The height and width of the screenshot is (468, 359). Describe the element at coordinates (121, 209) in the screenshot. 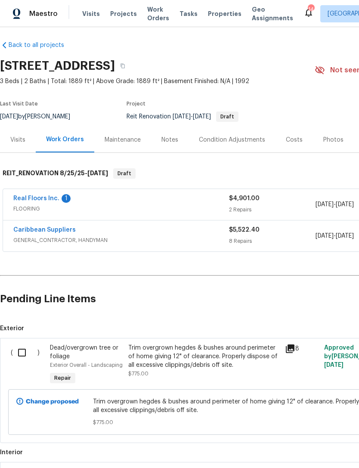

I see `span: FLOORING` at that location.